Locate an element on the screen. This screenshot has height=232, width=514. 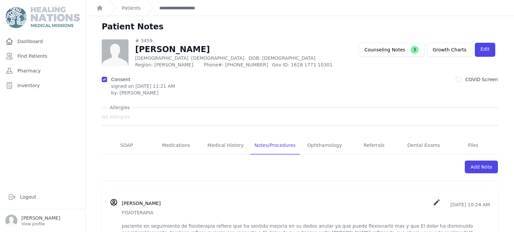
div: # 3459 is located at coordinates (237, 41).